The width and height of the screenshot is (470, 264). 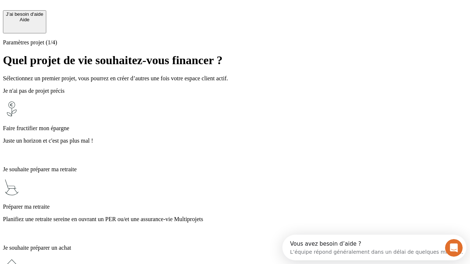 I want to click on div: Vous avez besoin d’aide ?, so click(x=94, y=9).